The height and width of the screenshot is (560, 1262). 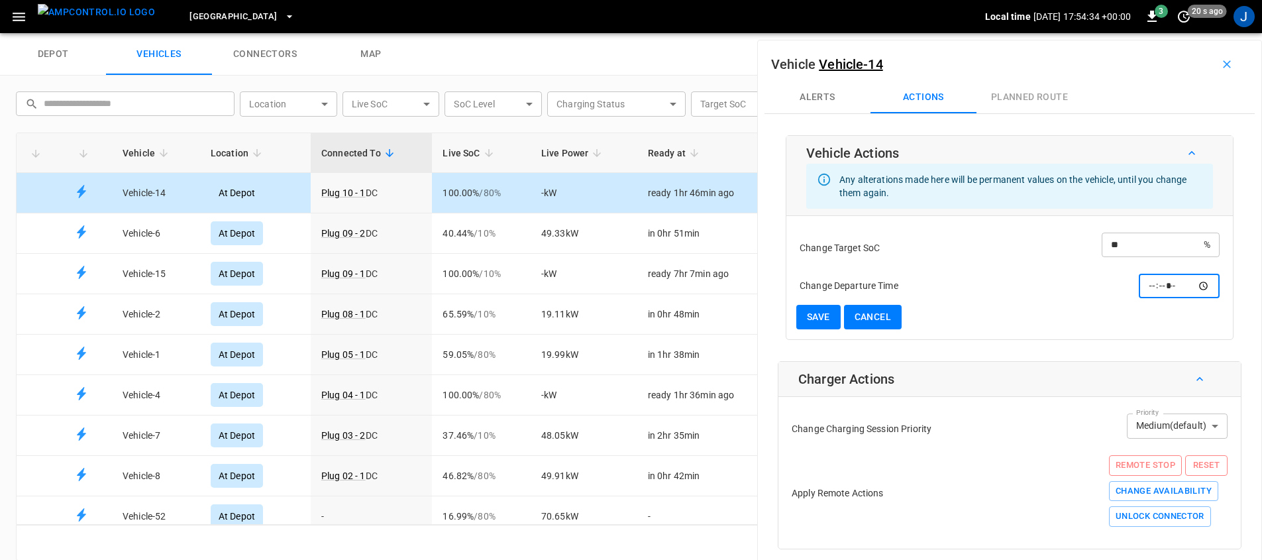 What do you see at coordinates (704, 274) in the screenshot?
I see `td: ready 7hr 7min ago` at bounding box center [704, 274].